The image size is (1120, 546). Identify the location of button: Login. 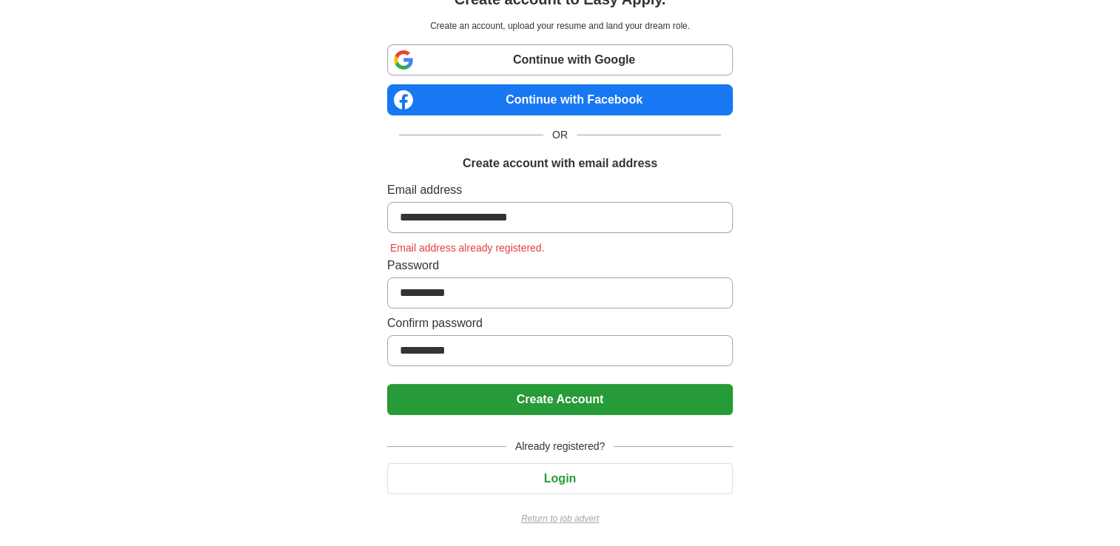
(560, 479).